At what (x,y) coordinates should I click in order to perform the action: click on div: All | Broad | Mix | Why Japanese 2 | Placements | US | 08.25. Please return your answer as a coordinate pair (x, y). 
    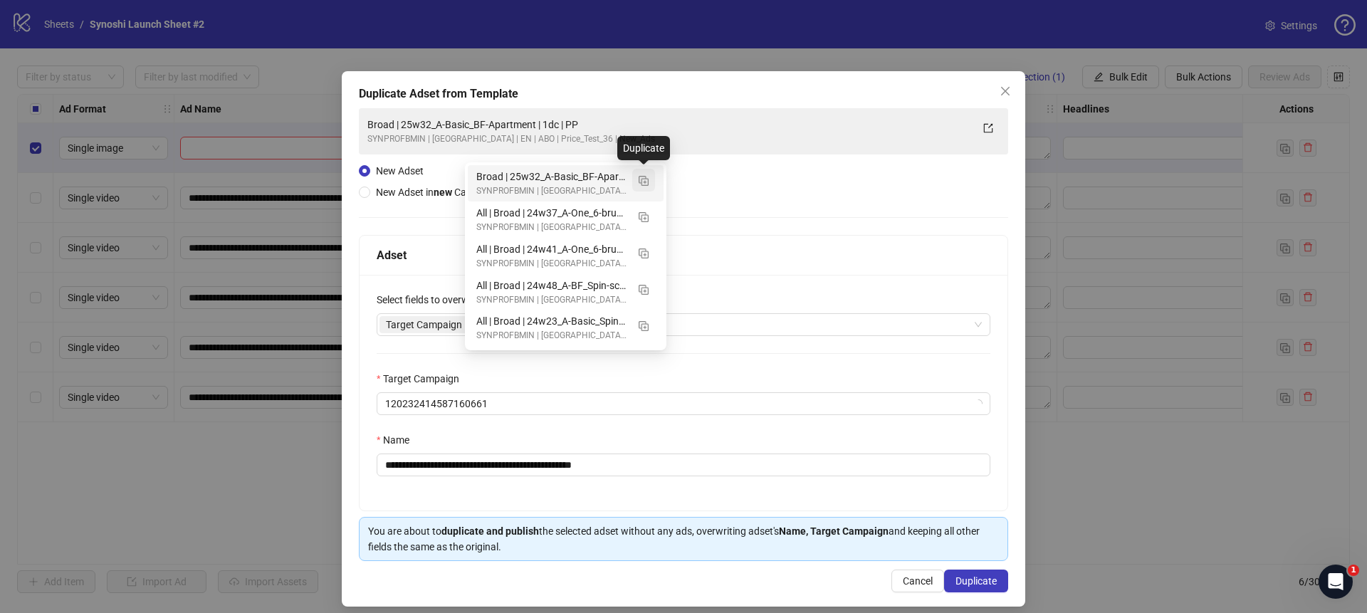
    Looking at the image, I should click on (565, 364).